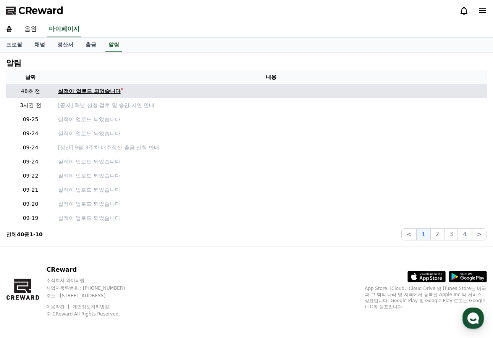  I want to click on a: 알림, so click(114, 45).